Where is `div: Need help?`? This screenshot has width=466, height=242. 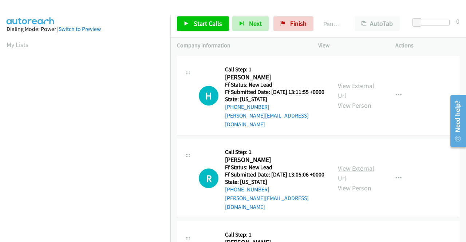 div: Need help? is located at coordinates (12, 24).